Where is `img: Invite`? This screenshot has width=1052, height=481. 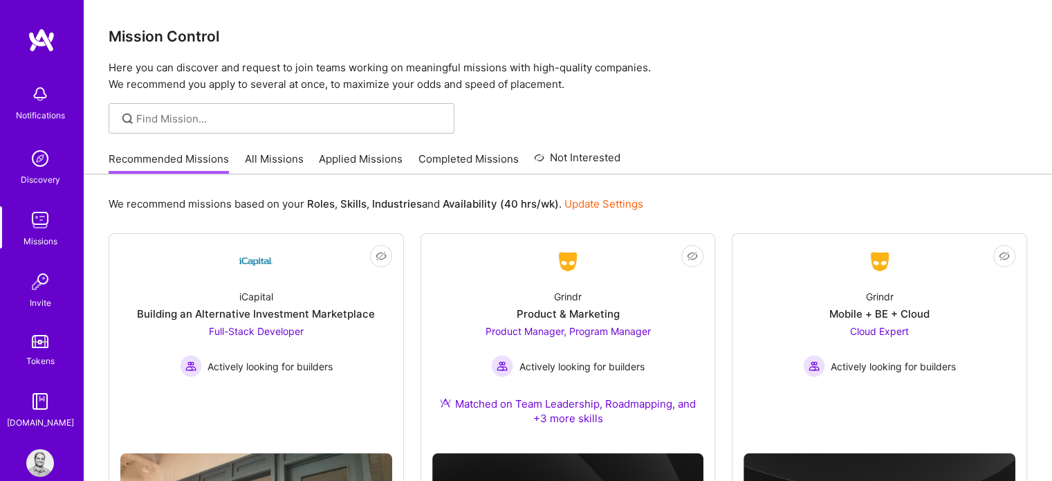
img: Invite is located at coordinates (40, 281).